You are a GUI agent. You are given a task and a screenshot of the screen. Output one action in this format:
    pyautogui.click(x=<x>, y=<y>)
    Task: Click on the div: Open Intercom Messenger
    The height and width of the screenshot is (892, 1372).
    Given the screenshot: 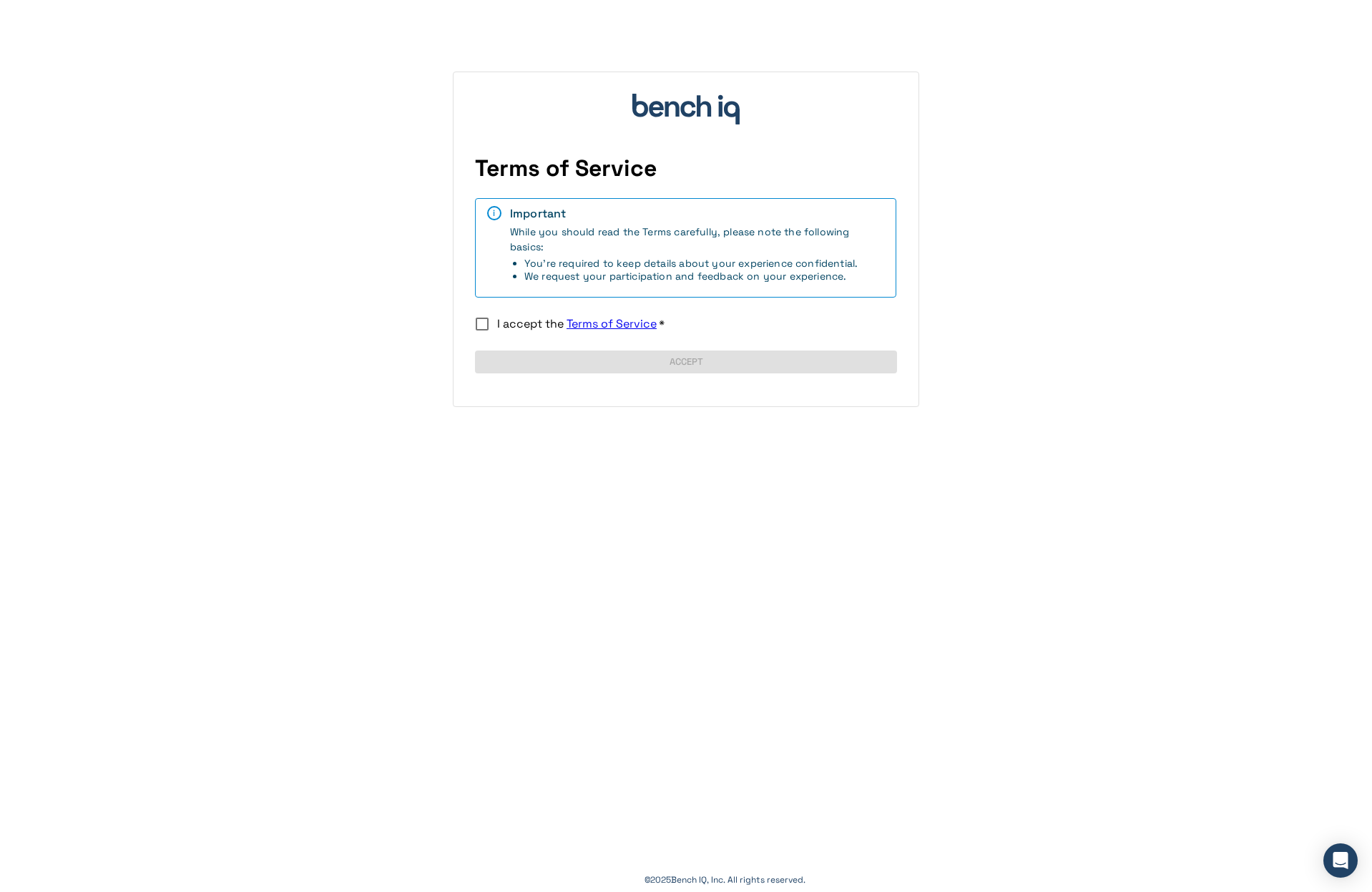 What is the action you would take?
    pyautogui.click(x=1341, y=861)
    